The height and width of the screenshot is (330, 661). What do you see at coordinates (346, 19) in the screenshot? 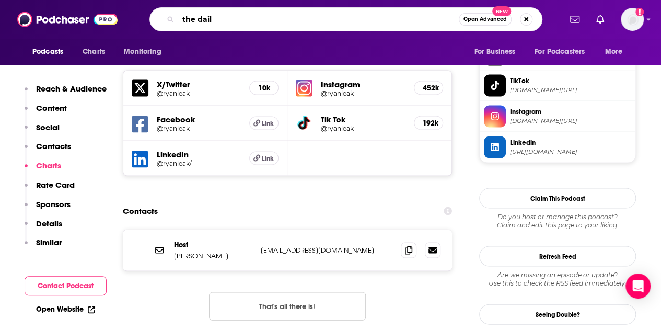
I see `div: Search podcasts, credits, & more...` at bounding box center [346, 19].